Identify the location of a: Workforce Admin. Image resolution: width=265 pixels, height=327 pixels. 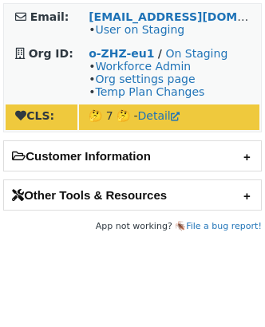
(143, 66).